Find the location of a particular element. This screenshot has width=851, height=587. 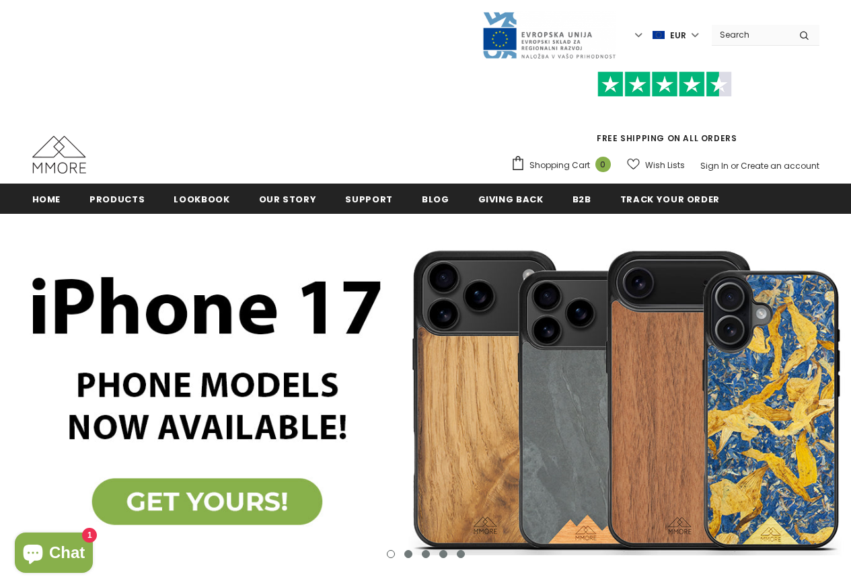

a: Our Story is located at coordinates (288, 199).